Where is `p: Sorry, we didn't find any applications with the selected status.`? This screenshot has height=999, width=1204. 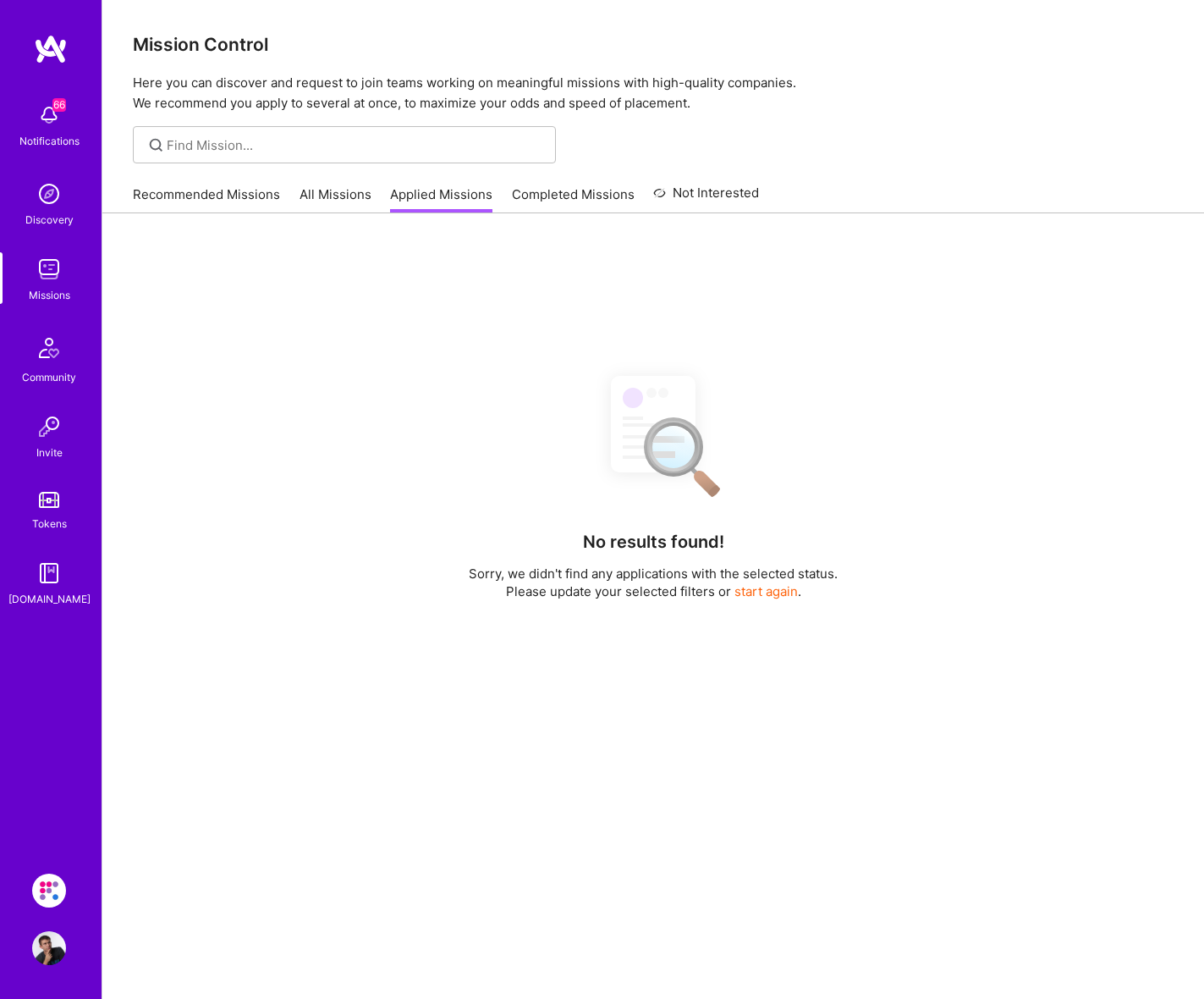
p: Sorry, we didn't find any applications with the selected status. is located at coordinates (653, 573).